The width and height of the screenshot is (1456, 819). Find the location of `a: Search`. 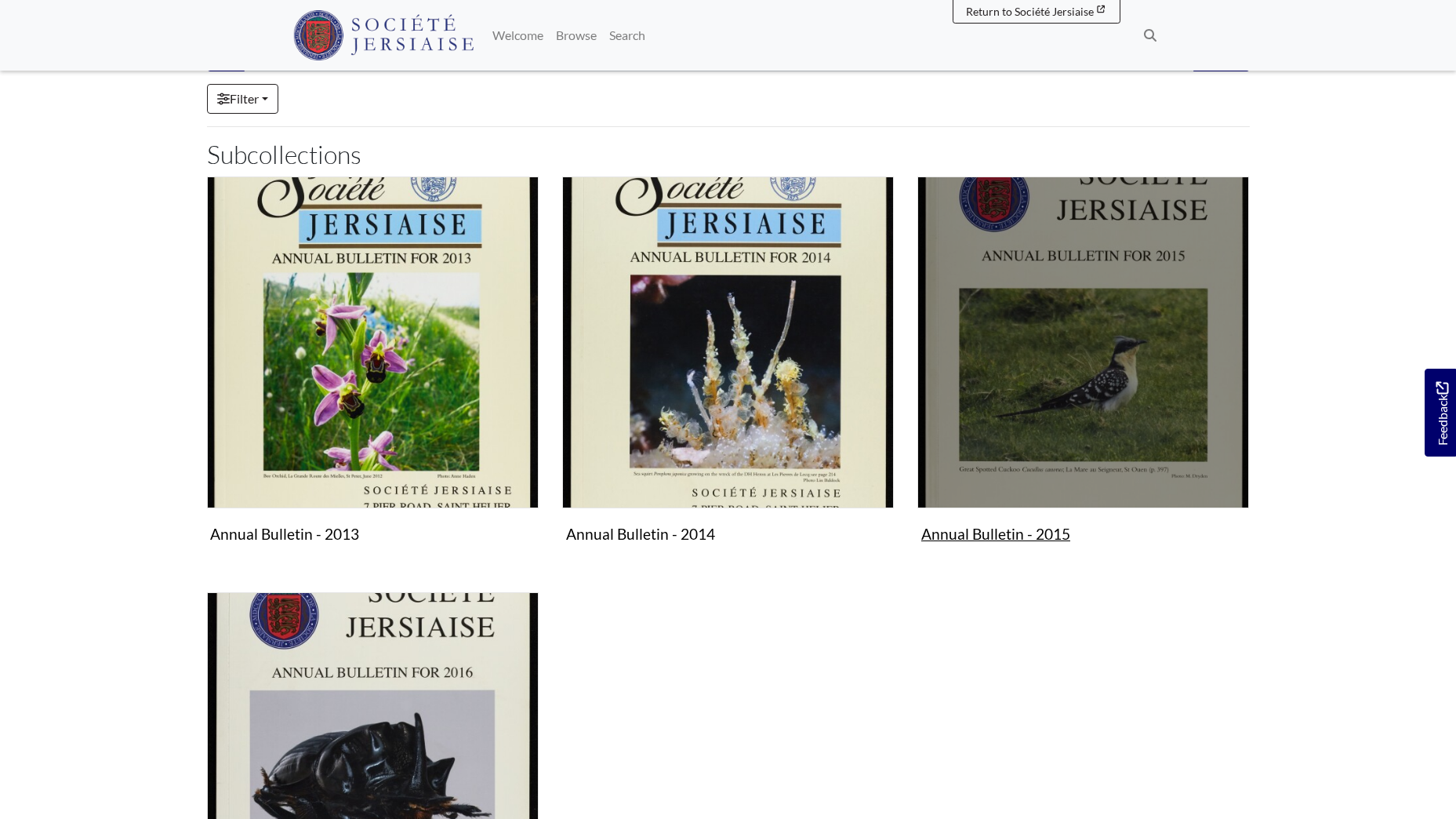

a: Search is located at coordinates (628, 35).